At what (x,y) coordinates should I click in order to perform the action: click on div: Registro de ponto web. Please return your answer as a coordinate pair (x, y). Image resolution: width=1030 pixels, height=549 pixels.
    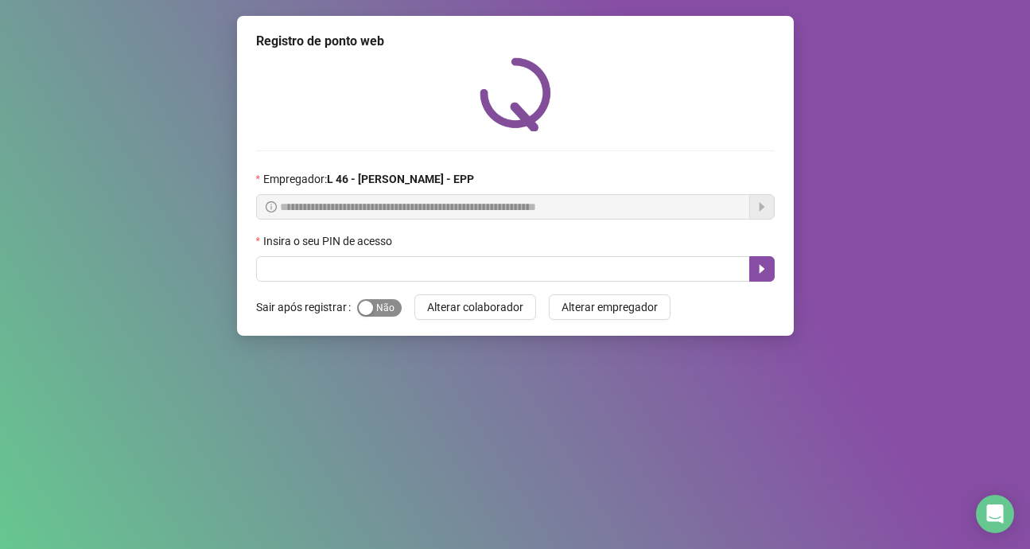
    Looking at the image, I should click on (515, 41).